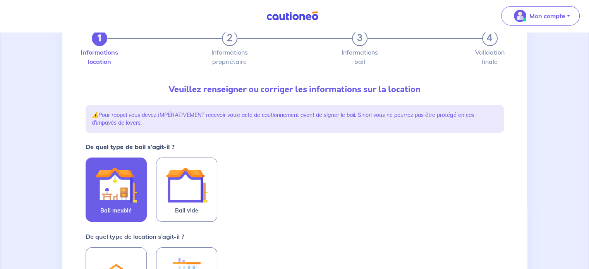 This screenshot has height=269, width=589. I want to click on em: Pour rappel vous devez IMPÉRATIVEMENT recevoir votre acte de cautionnement avant de signer le bai..., so click(283, 119).